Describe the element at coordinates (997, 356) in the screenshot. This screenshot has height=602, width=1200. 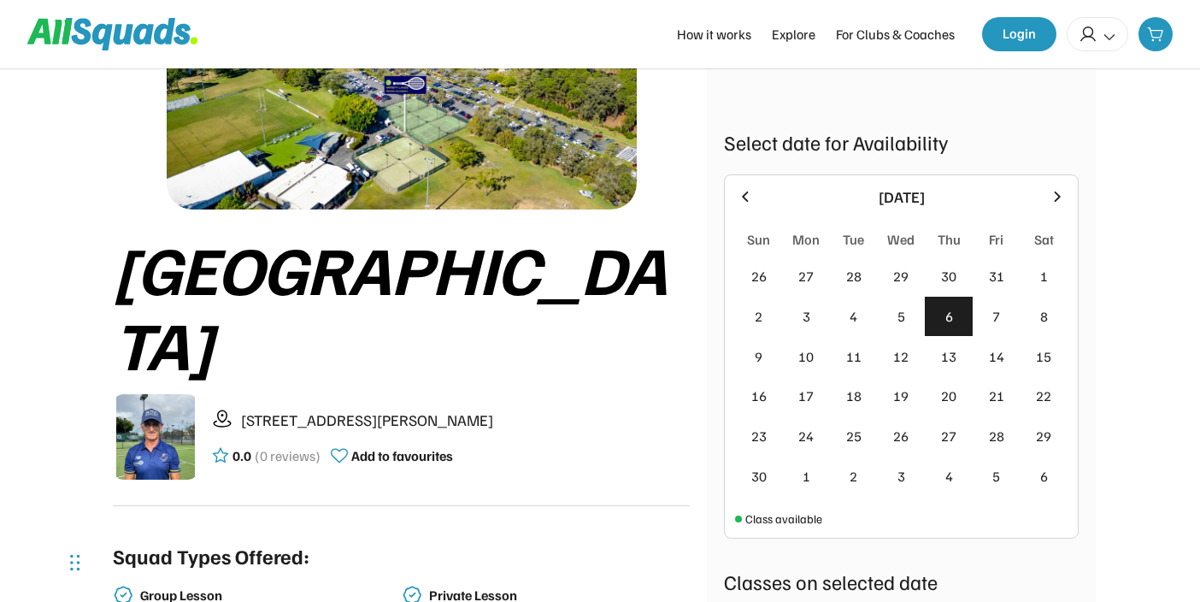
I see `div: 14` at that location.